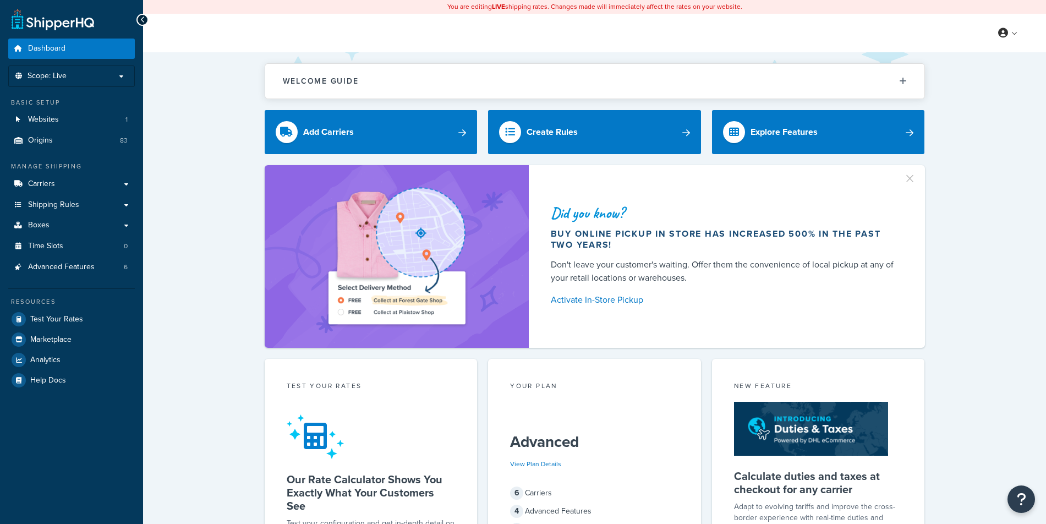 Image resolution: width=1046 pixels, height=524 pixels. I want to click on li: Marketplace, so click(72, 340).